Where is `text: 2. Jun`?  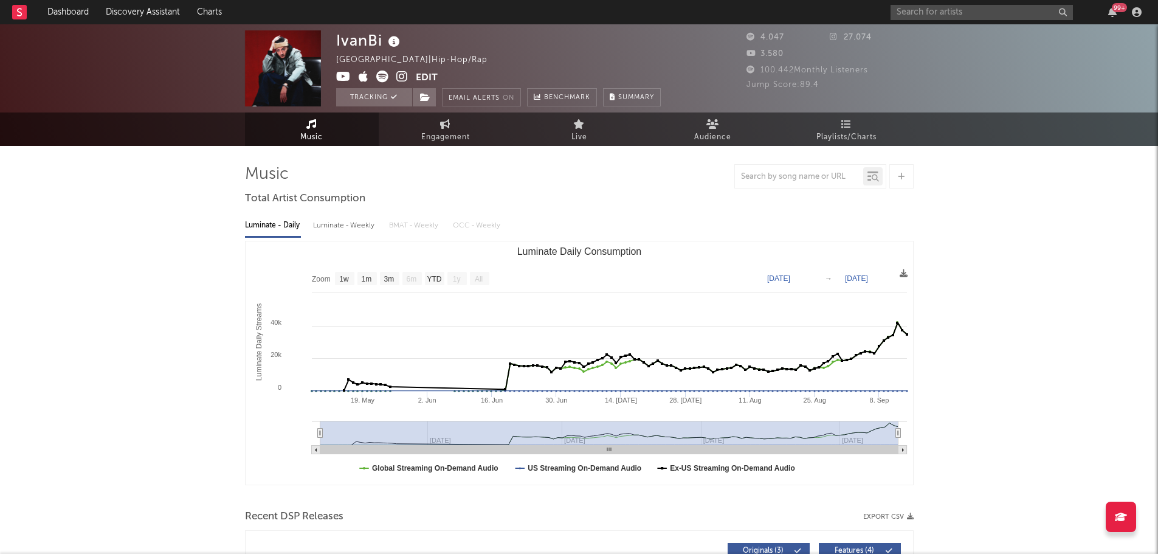 text: 2. Jun is located at coordinates (427, 400).